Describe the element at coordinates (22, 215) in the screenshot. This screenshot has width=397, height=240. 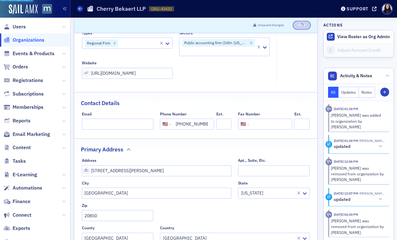
I see `span: Connect` at that location.